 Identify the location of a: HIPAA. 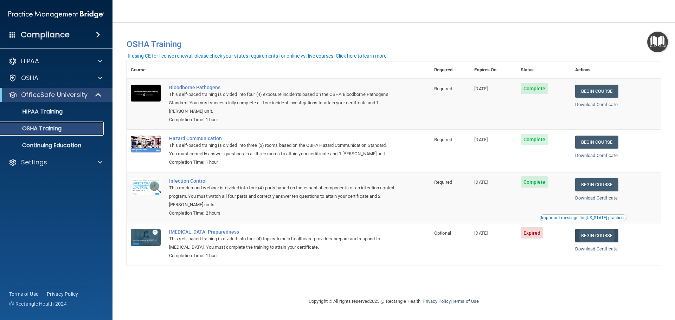
(55, 61).